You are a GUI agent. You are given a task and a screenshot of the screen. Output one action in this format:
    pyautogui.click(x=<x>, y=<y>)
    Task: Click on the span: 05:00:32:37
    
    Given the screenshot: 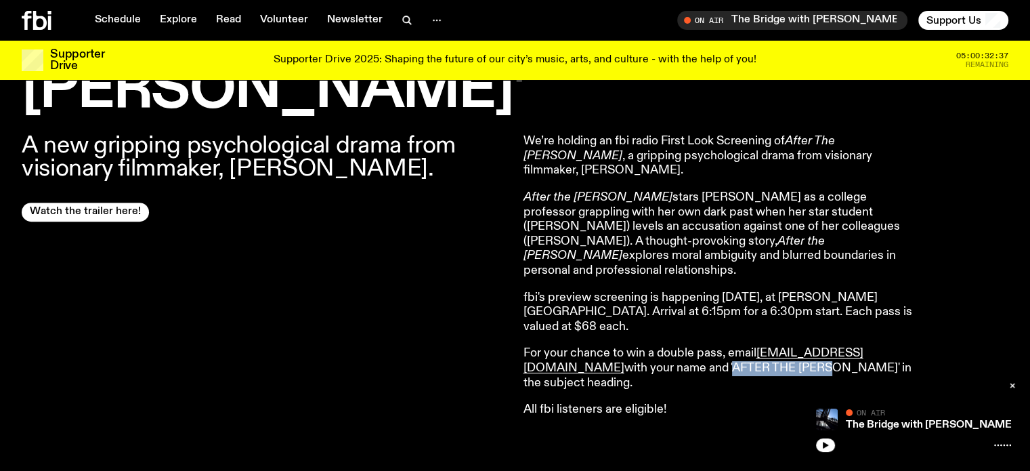 What is the action you would take?
    pyautogui.click(x=982, y=56)
    